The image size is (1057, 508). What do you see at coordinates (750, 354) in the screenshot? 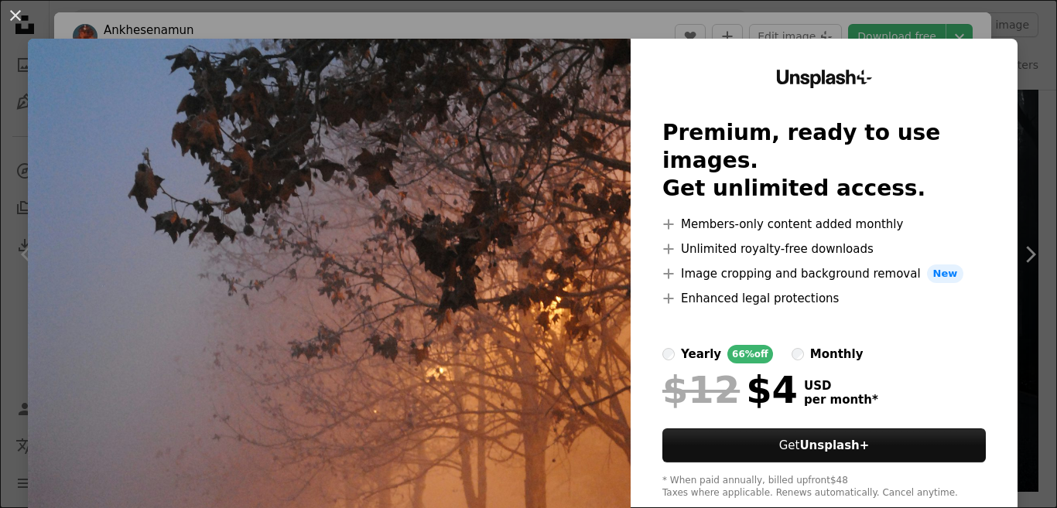
I see `div: 66% off` at bounding box center [750, 354].